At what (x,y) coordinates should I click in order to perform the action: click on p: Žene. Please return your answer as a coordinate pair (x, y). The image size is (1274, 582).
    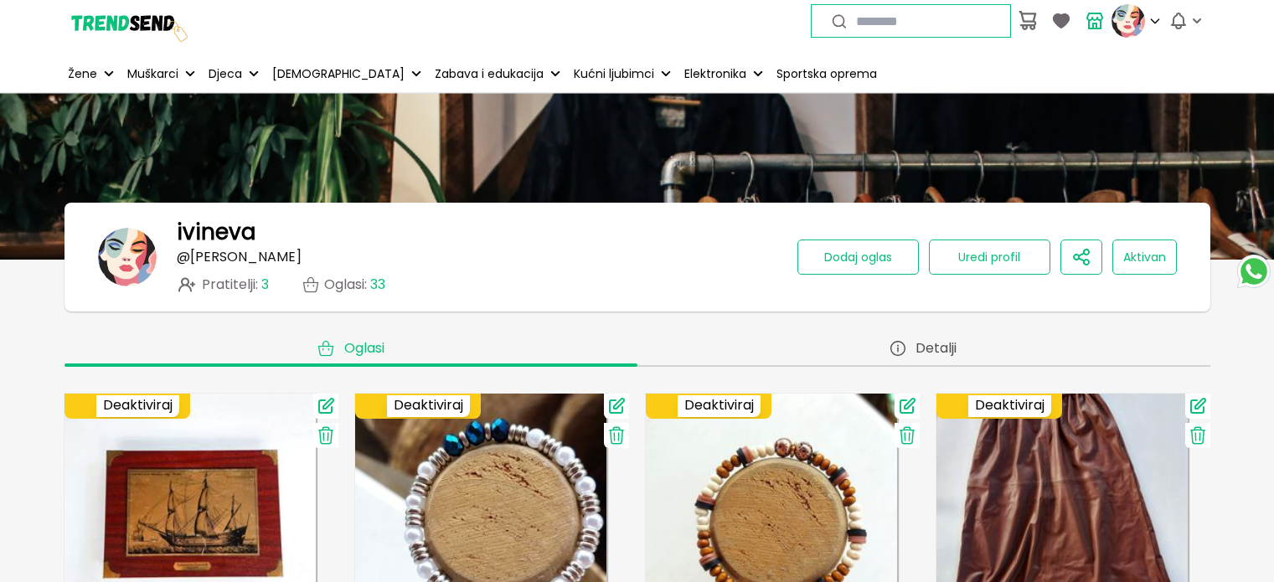
    Looking at the image, I should click on (82, 74).